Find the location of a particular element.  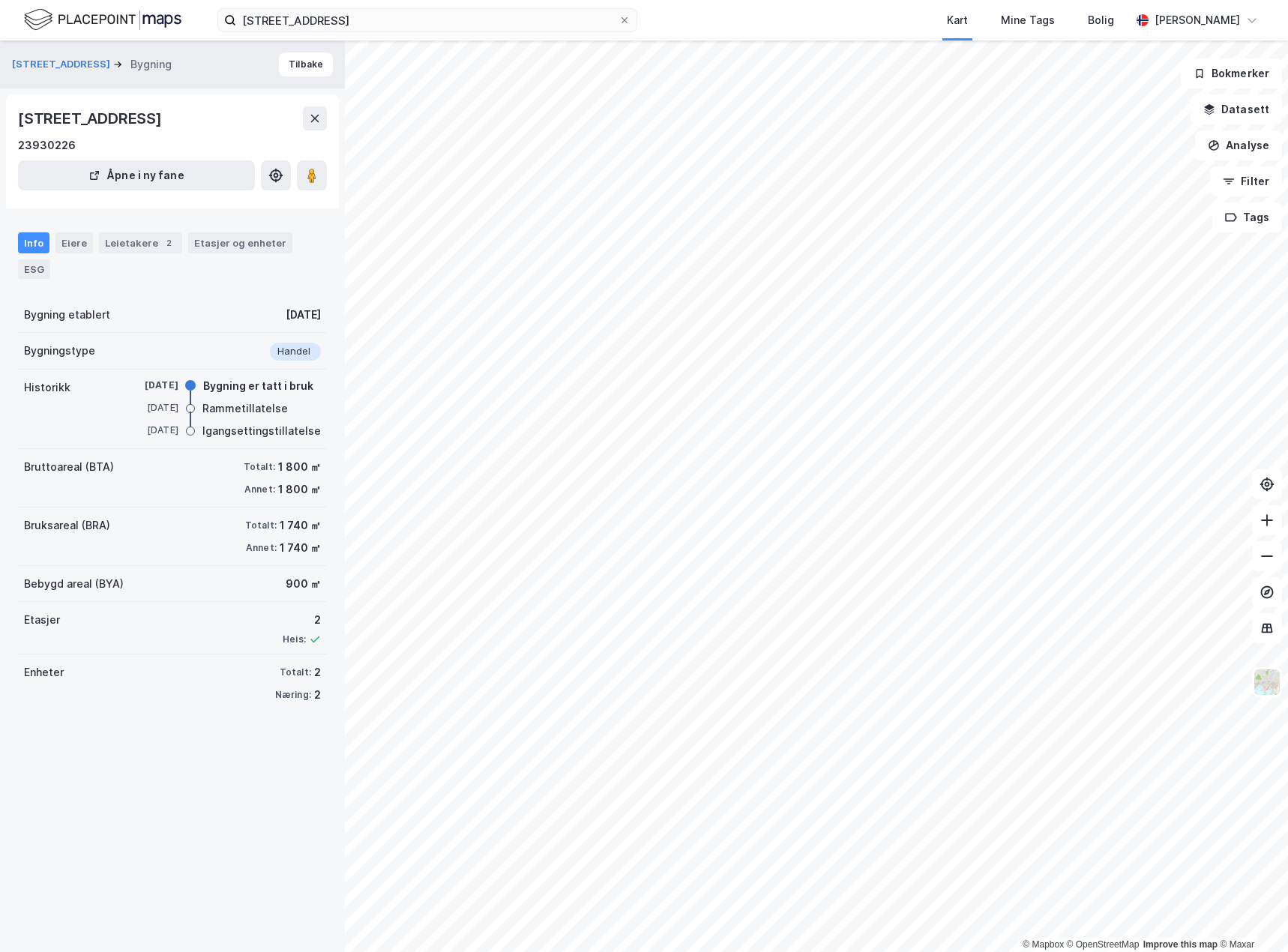

div: Igangsettingstillatelse is located at coordinates (261, 431).